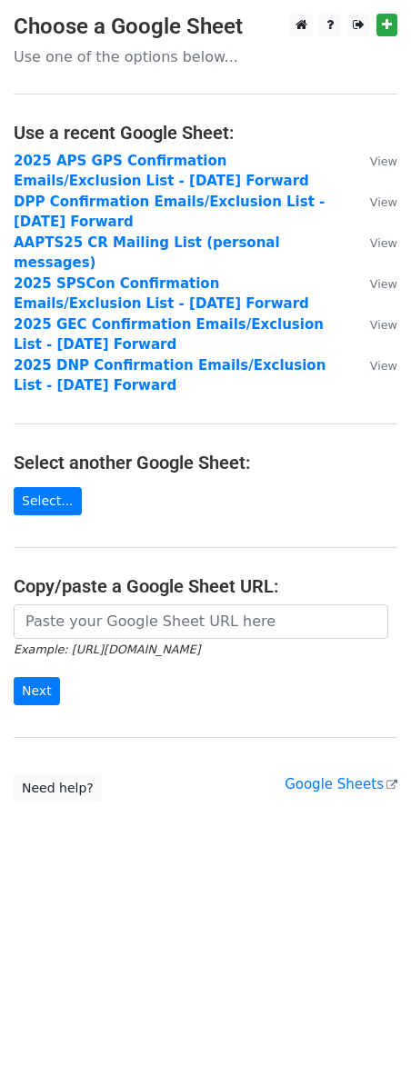 The image size is (411, 1076). What do you see at coordinates (205, 586) in the screenshot?
I see `h4: Copy/paste a Google Sheet URL:` at bounding box center [205, 586].